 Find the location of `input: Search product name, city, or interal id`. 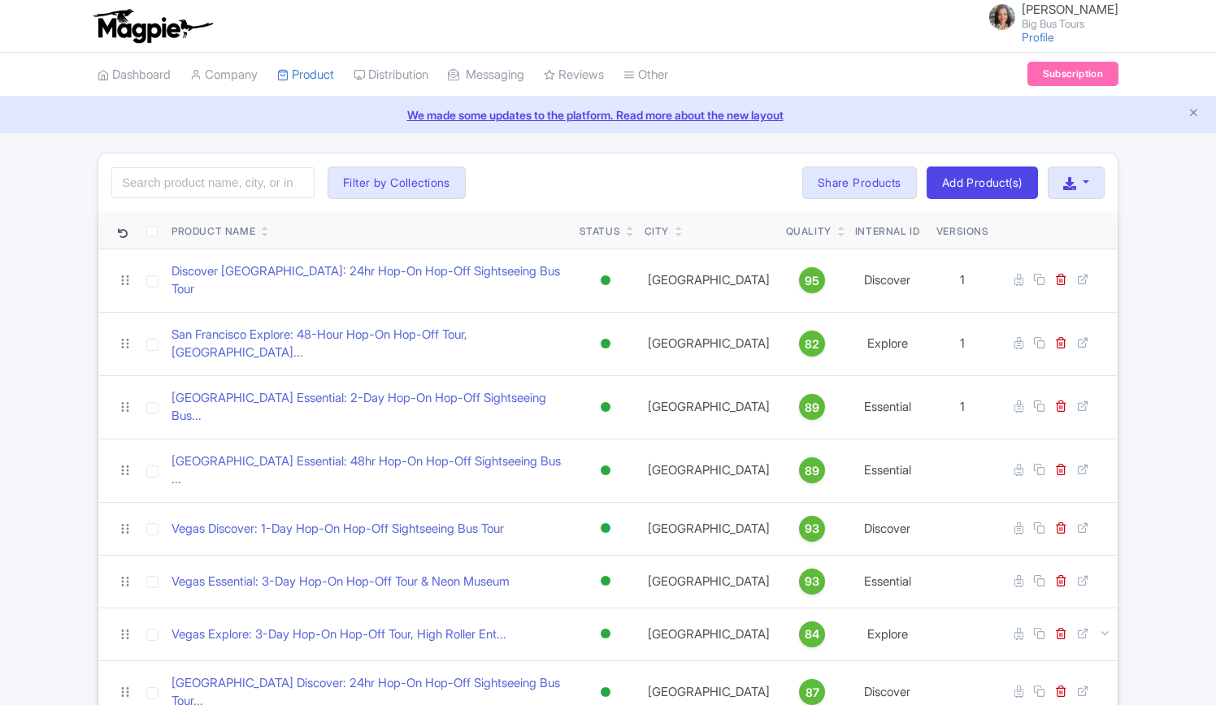

input: Search product name, city, or interal id is located at coordinates (213, 183).